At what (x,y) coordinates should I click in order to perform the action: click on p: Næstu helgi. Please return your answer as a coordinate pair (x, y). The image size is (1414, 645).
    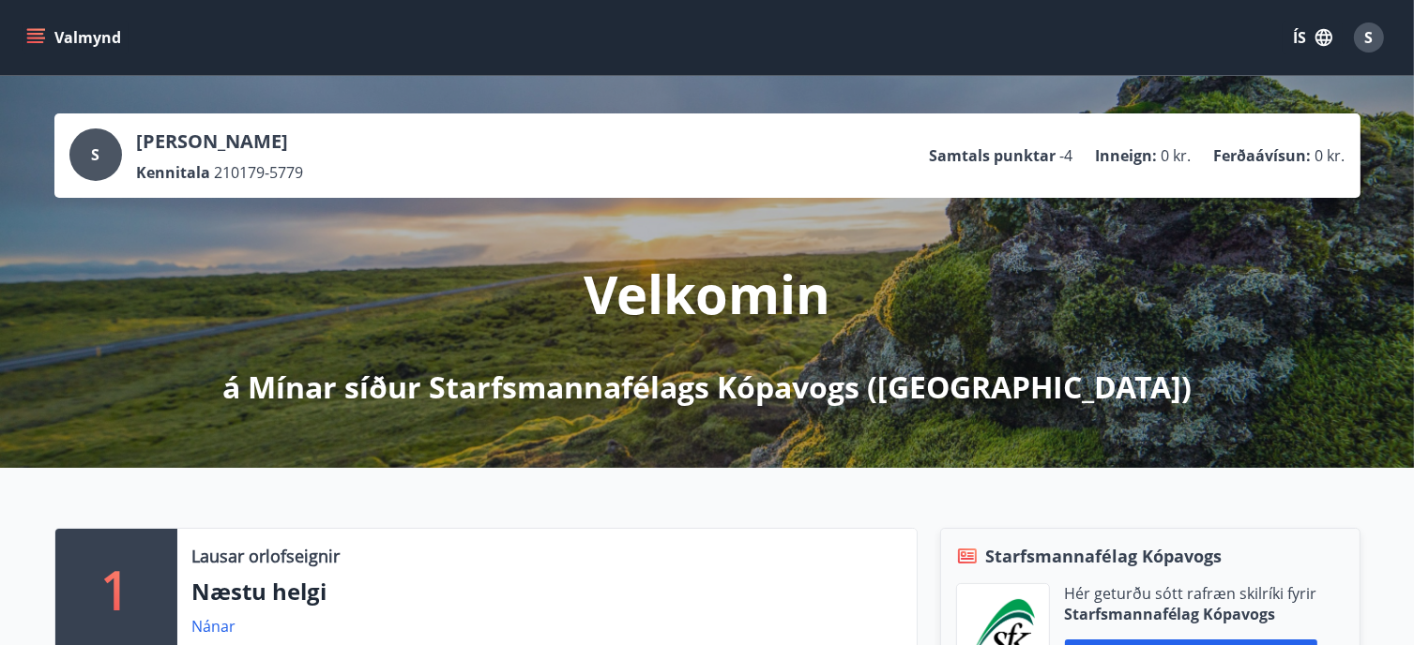
    Looking at the image, I should click on (547, 592).